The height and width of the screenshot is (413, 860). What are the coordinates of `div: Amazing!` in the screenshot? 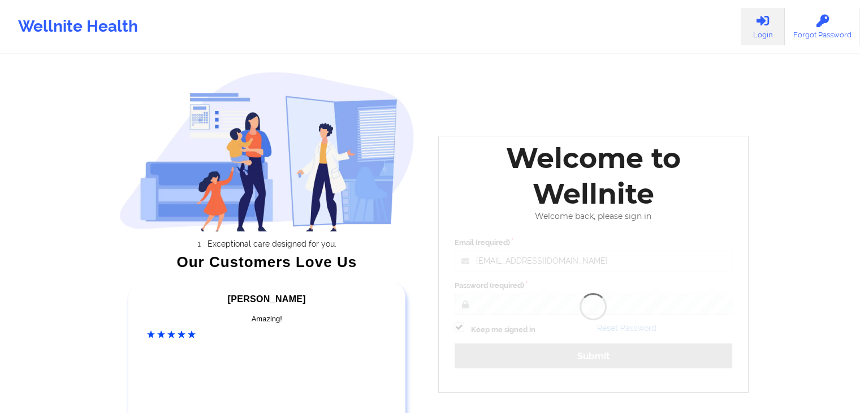 It's located at (267, 319).